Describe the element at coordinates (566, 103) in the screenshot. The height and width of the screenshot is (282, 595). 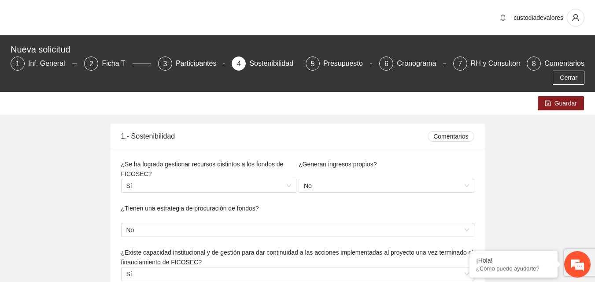
I see `span: Guardar` at that location.